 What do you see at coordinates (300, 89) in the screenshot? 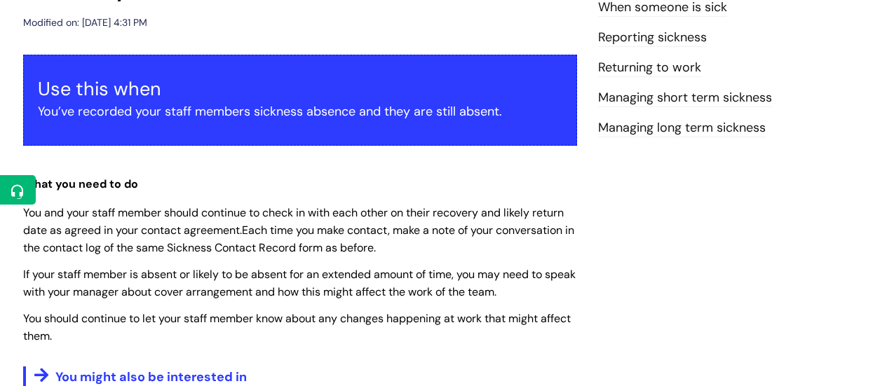
I see `h3: Use this when` at bounding box center [300, 89].